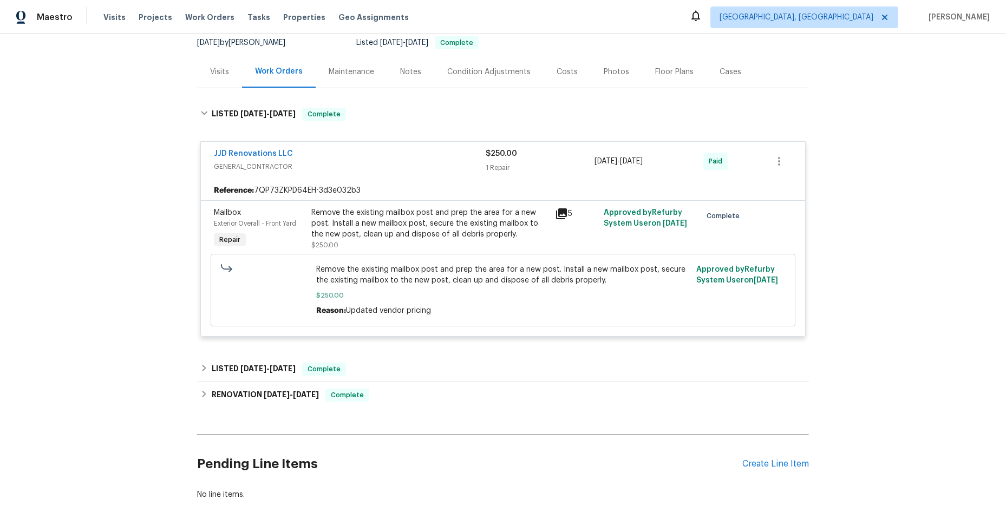 Image resolution: width=1006 pixels, height=519 pixels. What do you see at coordinates (265, 395) in the screenshot?
I see `h6: RENOVATION` at bounding box center [265, 395].